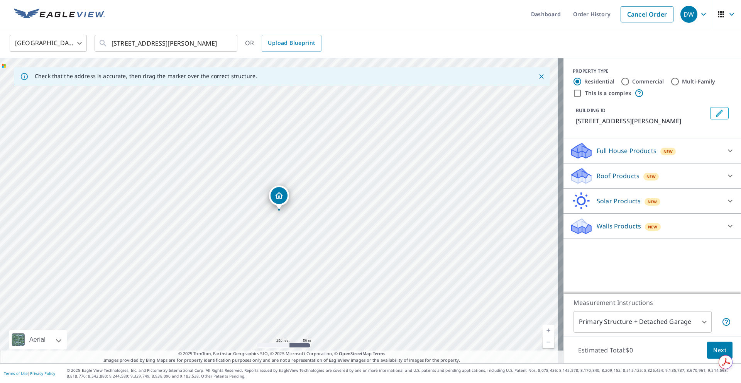 The image size is (741, 383). Describe the element at coordinates (282, 353) in the screenshot. I see `span: © 2025 TomTom, Earthstar Geographics SIO, © 2025 Microsoft Corporation, ©` at that location.